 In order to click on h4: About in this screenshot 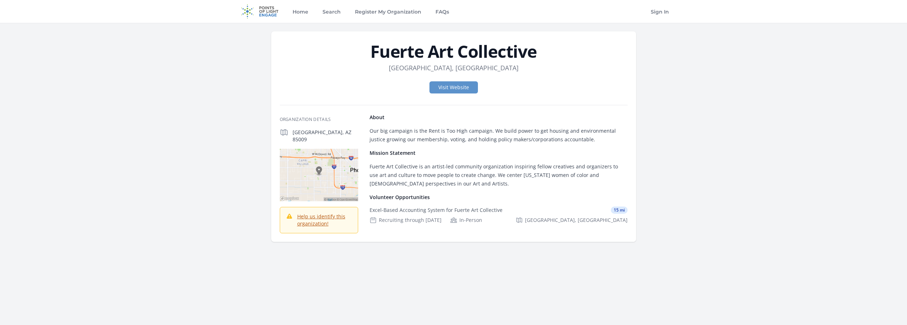, I will do `click(498, 117)`.